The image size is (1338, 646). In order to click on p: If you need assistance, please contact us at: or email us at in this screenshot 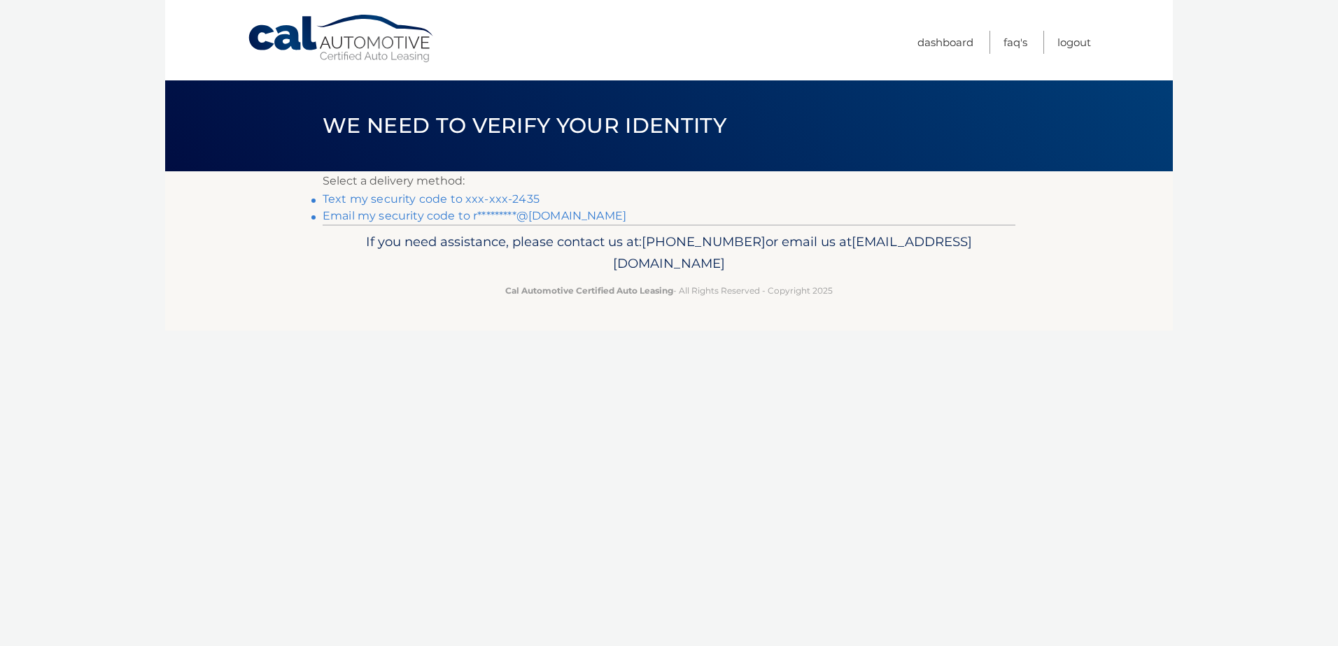, I will do `click(669, 253)`.